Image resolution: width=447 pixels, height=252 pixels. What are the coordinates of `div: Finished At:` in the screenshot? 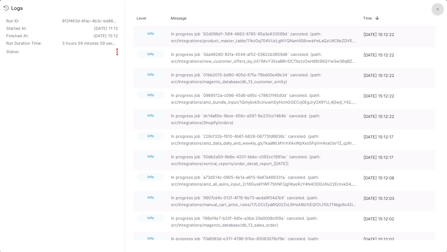 It's located at (34, 36).